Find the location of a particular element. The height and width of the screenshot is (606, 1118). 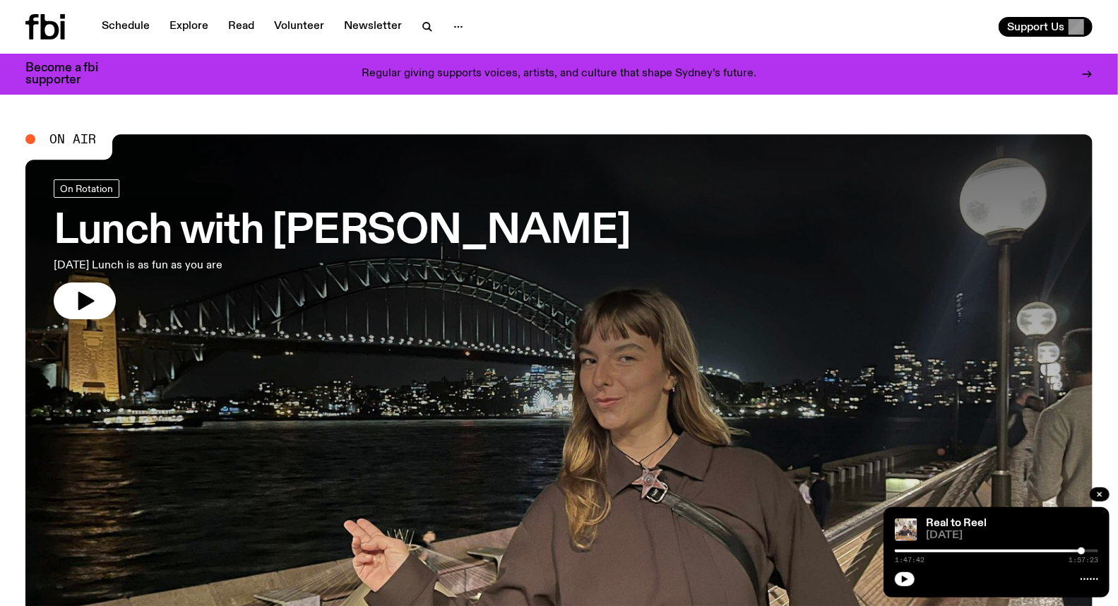

p: Regular giving supports voices, artists, and culture that shape Sydney’s future. is located at coordinates (559, 74).